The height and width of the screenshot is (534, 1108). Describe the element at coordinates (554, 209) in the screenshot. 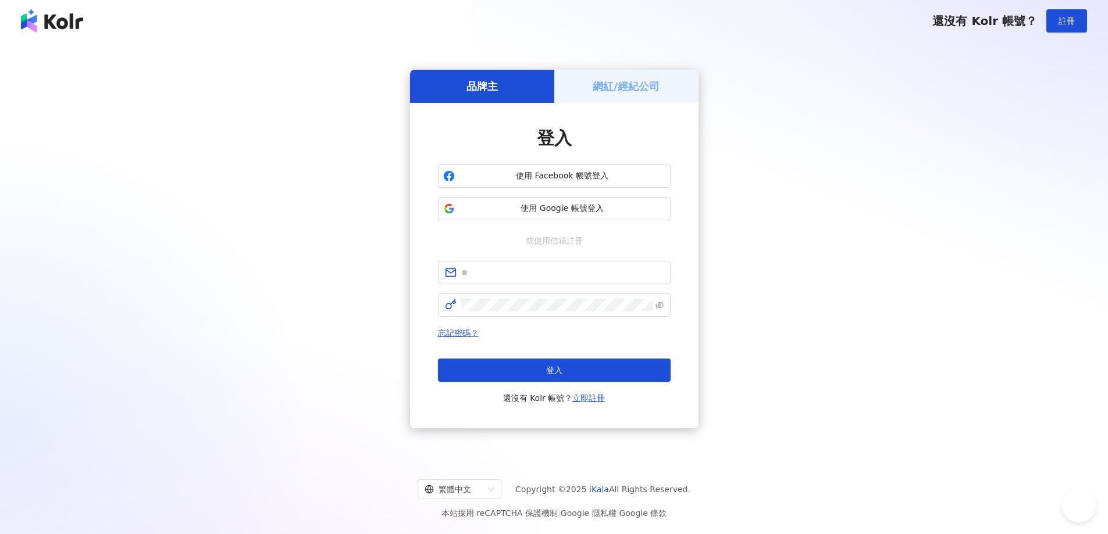

I see `button: 使用 Google 帳號登入` at that location.